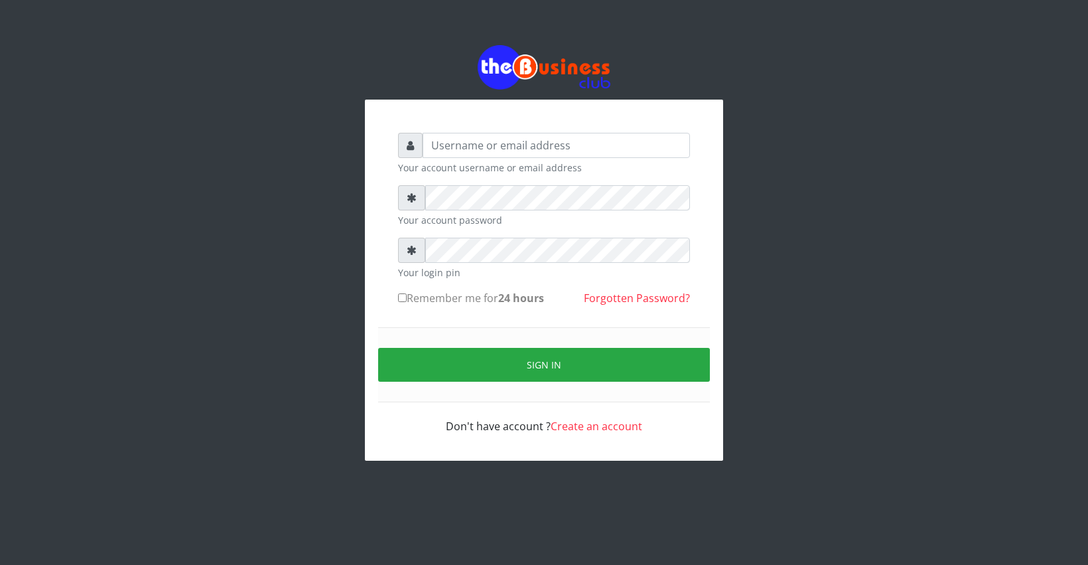 This screenshot has height=565, width=1088. What do you see at coordinates (402, 297) in the screenshot?
I see `input: Remember me for24 hours` at bounding box center [402, 297].